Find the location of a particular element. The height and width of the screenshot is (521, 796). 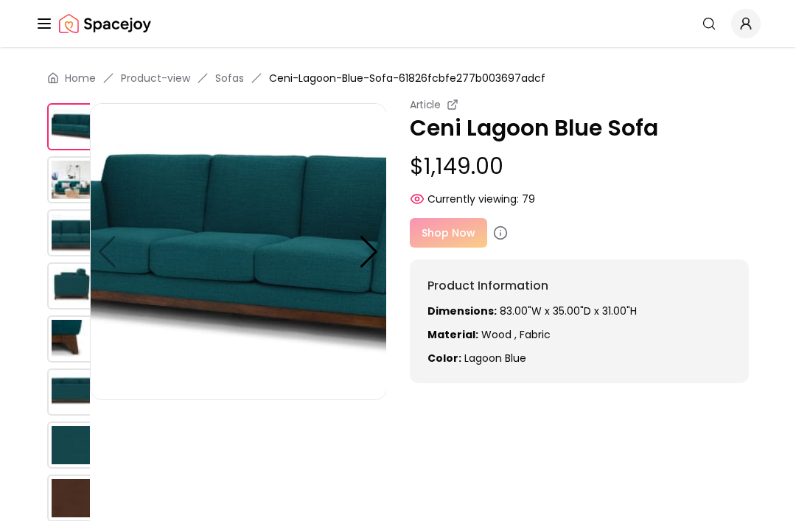

a: Spacejoy is located at coordinates (105, 24).